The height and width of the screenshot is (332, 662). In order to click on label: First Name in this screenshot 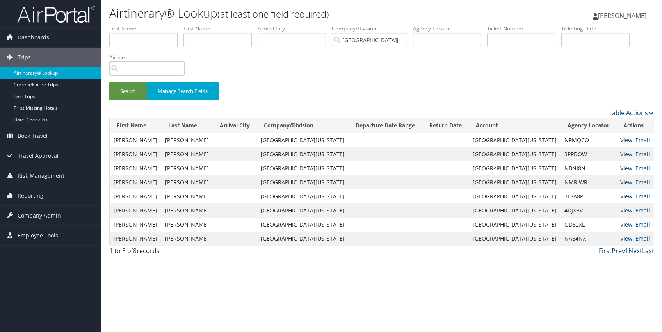, I will do `click(146, 28)`.